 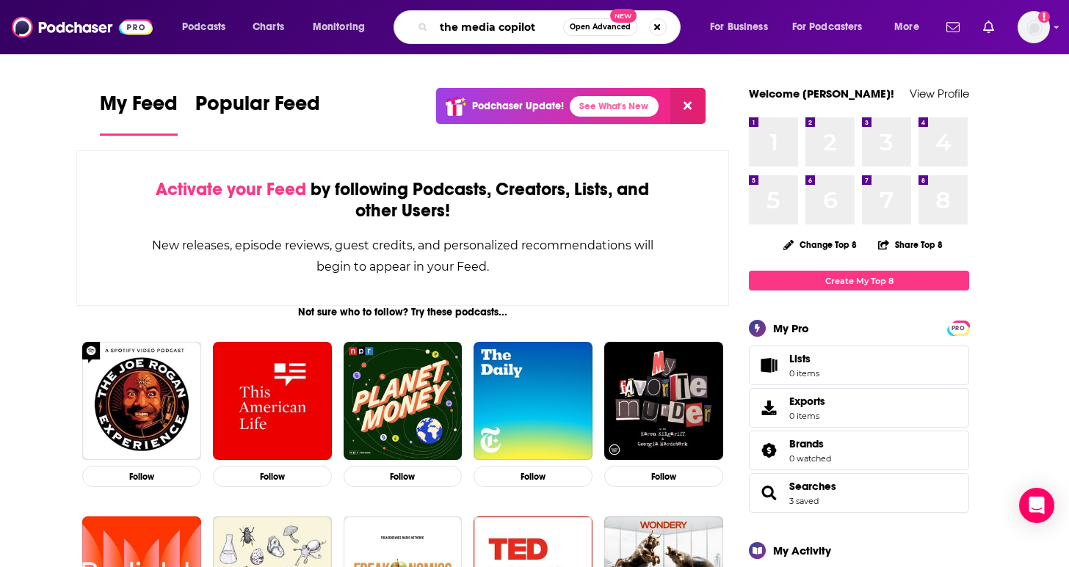 I want to click on a: 0 watched, so click(x=810, y=459).